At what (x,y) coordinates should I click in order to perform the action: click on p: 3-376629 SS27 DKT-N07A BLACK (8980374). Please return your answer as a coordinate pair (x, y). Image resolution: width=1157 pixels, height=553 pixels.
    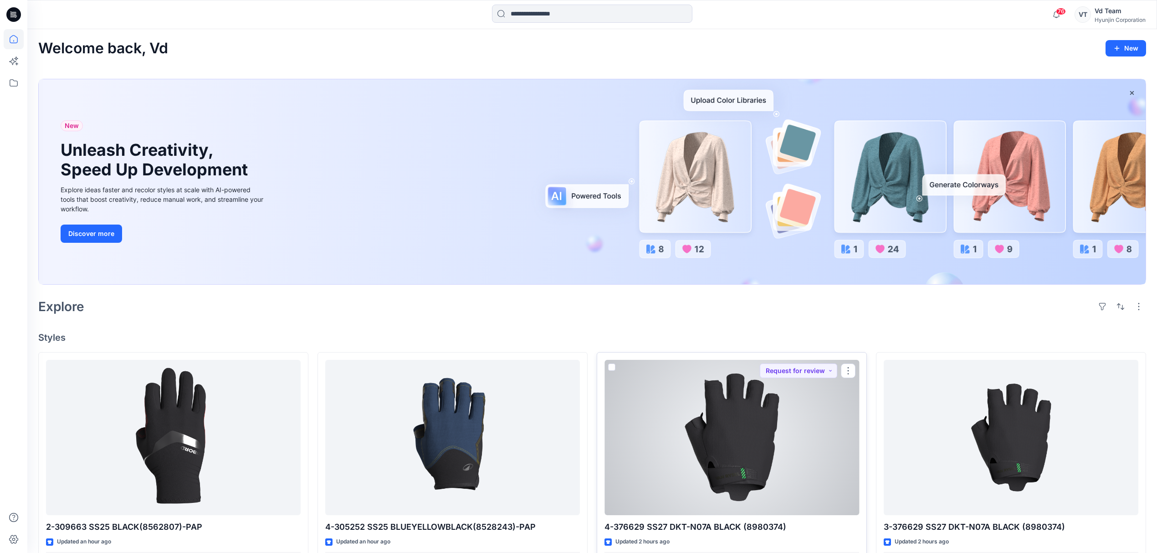
    Looking at the image, I should click on (1011, 527).